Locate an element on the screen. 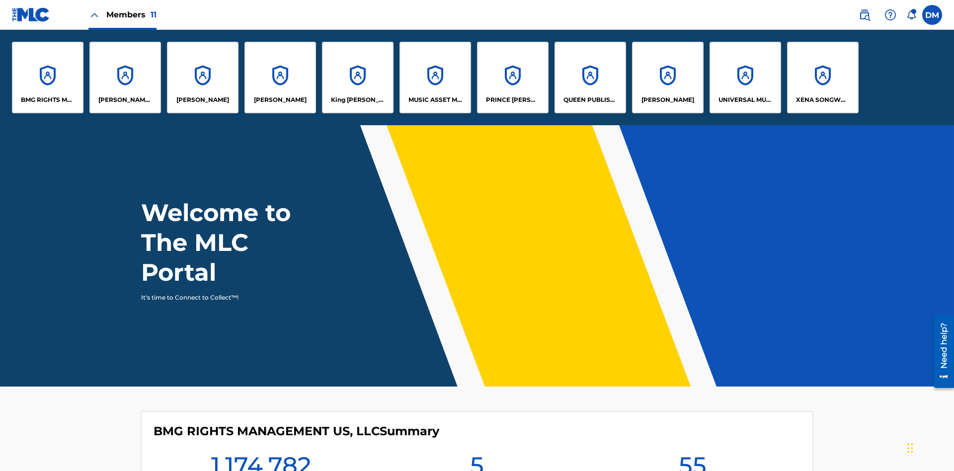 The width and height of the screenshot is (954, 471). img: Close is located at coordinates (94, 15).